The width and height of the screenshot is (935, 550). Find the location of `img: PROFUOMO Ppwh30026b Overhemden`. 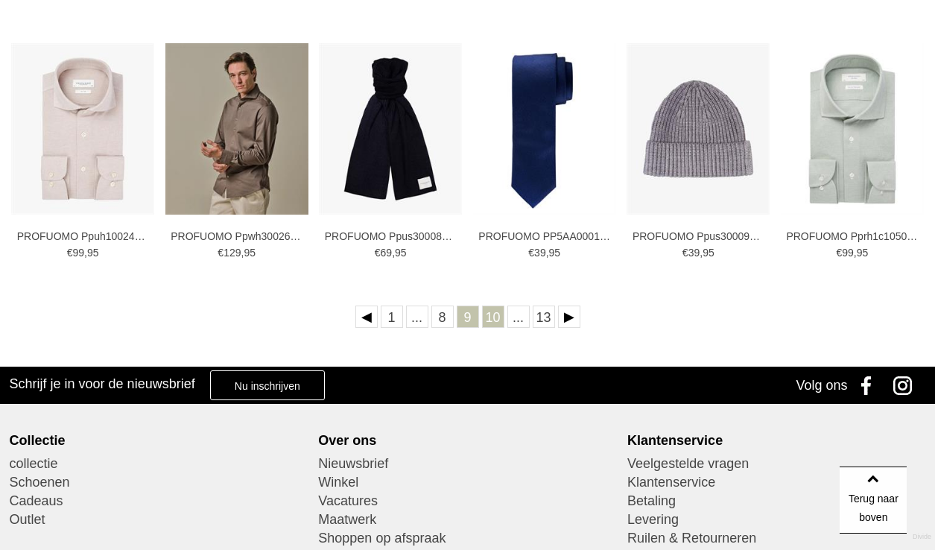

img: PROFUOMO Ppwh30026b Overhemden is located at coordinates (237, 129).